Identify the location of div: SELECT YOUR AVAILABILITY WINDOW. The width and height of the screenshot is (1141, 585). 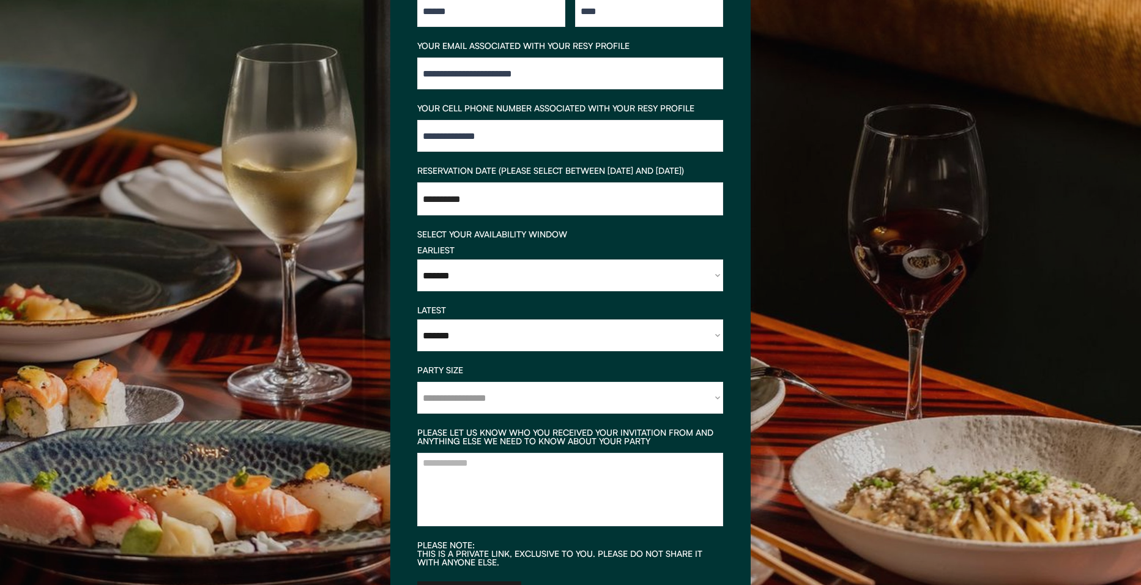
(570, 234).